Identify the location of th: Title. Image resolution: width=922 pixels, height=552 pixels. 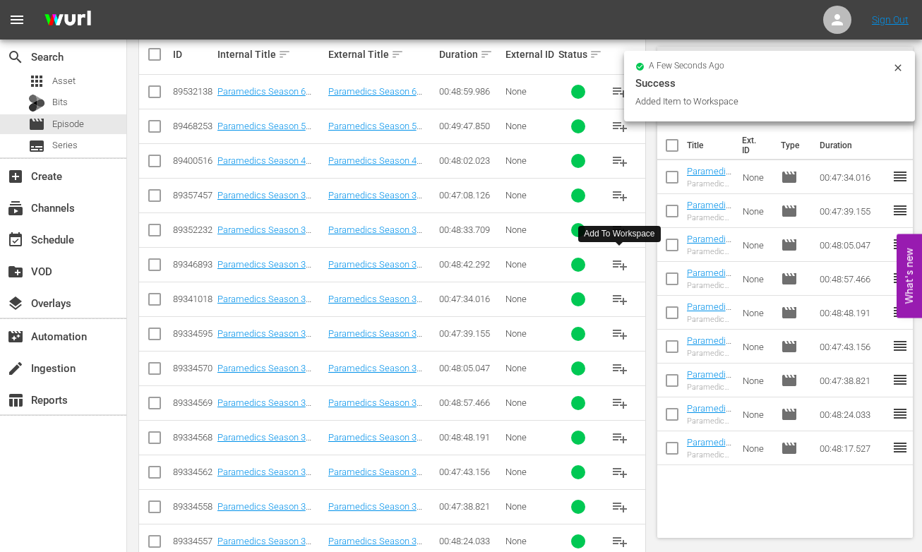
(710, 145).